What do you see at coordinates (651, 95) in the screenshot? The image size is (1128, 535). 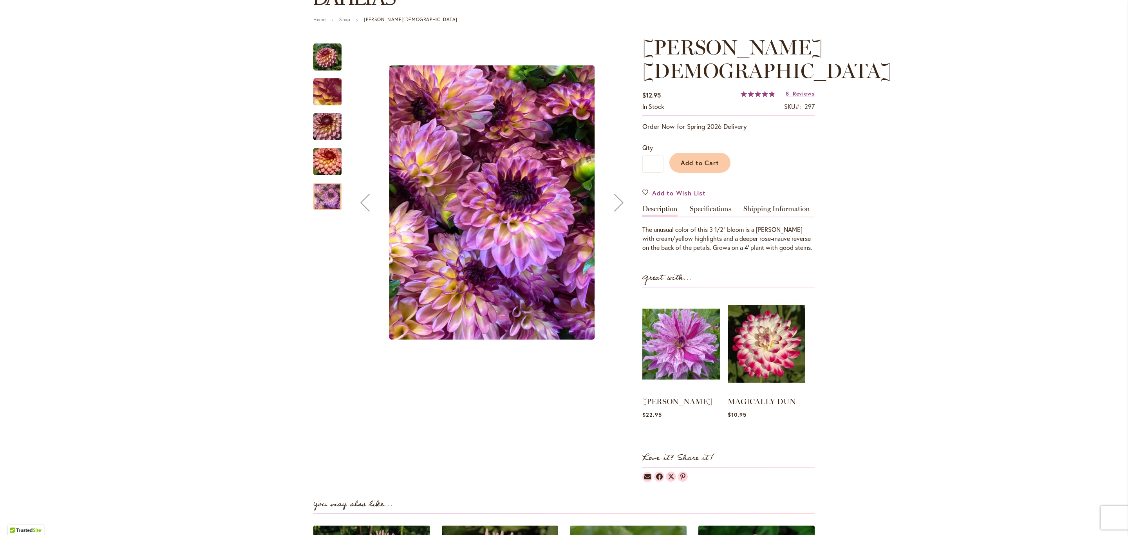 I see `span: $12.95` at bounding box center [651, 95].